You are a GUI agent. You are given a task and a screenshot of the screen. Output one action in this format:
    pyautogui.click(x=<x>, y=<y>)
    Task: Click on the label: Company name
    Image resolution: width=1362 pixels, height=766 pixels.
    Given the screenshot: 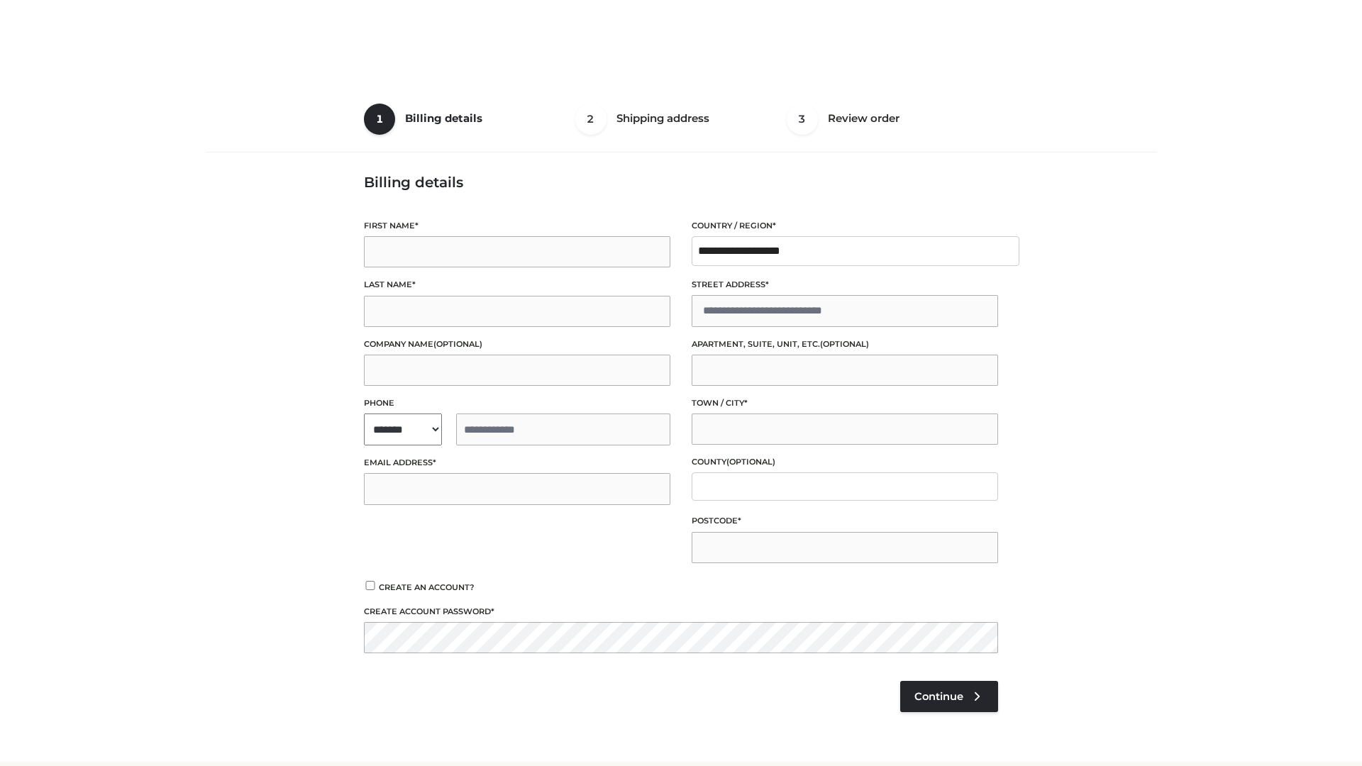 What is the action you would take?
    pyautogui.click(x=517, y=344)
    